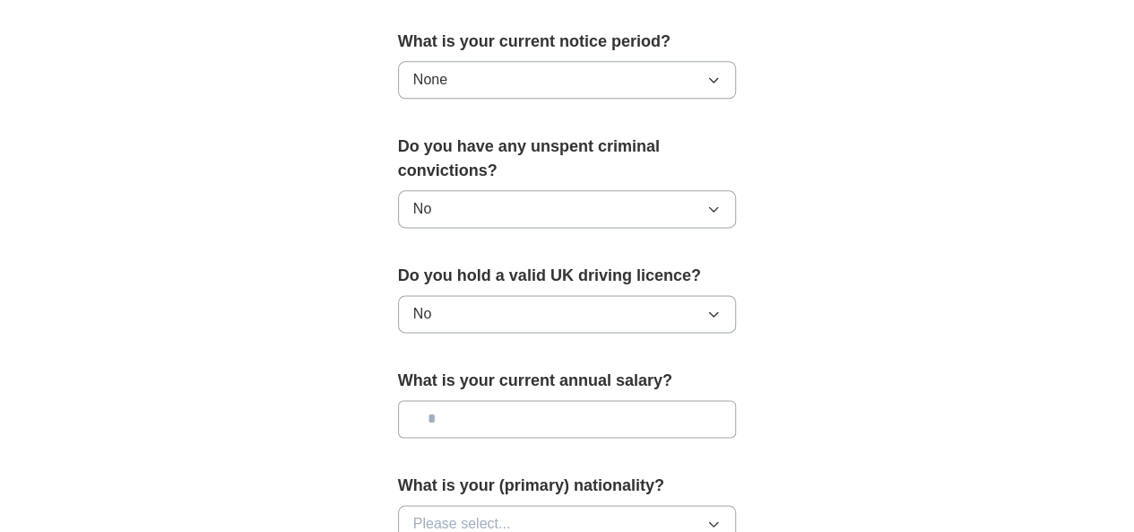 Image resolution: width=1134 pixels, height=532 pixels. I want to click on button: None, so click(568, 80).